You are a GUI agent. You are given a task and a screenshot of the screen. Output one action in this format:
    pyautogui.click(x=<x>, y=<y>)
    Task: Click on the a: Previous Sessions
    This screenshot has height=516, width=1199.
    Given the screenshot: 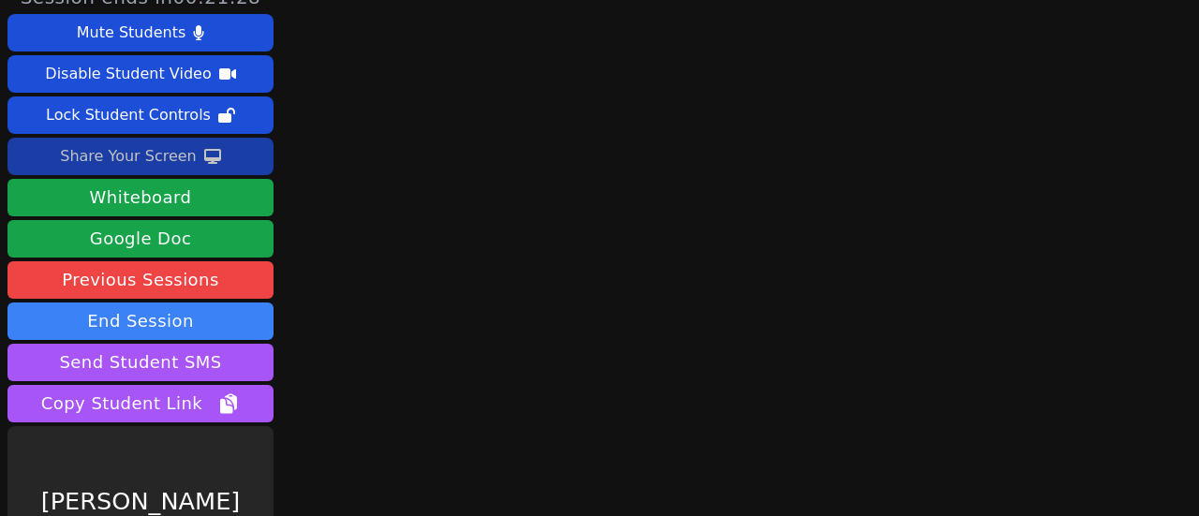 What is the action you would take?
    pyautogui.click(x=141, y=280)
    